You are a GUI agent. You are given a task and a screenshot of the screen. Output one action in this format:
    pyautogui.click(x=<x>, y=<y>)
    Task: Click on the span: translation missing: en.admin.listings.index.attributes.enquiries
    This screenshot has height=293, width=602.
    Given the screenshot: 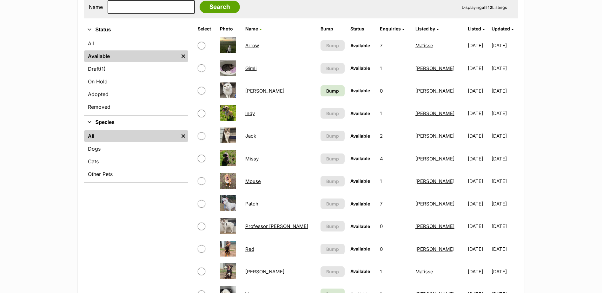 What is the action you would take?
    pyautogui.click(x=390, y=29)
    